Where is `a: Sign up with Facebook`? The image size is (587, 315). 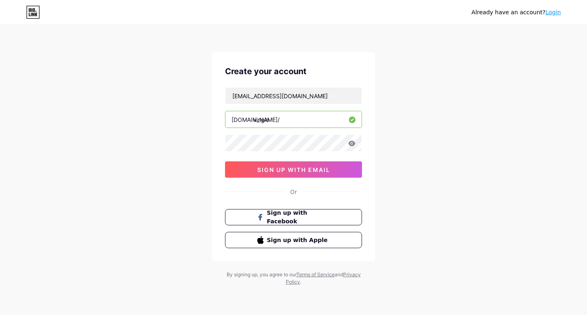 a: Sign up with Facebook is located at coordinates (294, 217).